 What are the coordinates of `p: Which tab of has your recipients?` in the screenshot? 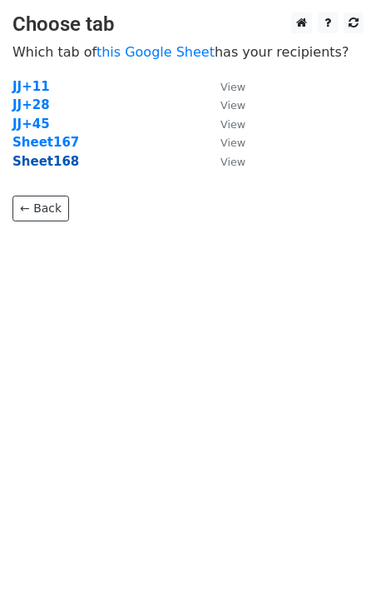 It's located at (188, 52).